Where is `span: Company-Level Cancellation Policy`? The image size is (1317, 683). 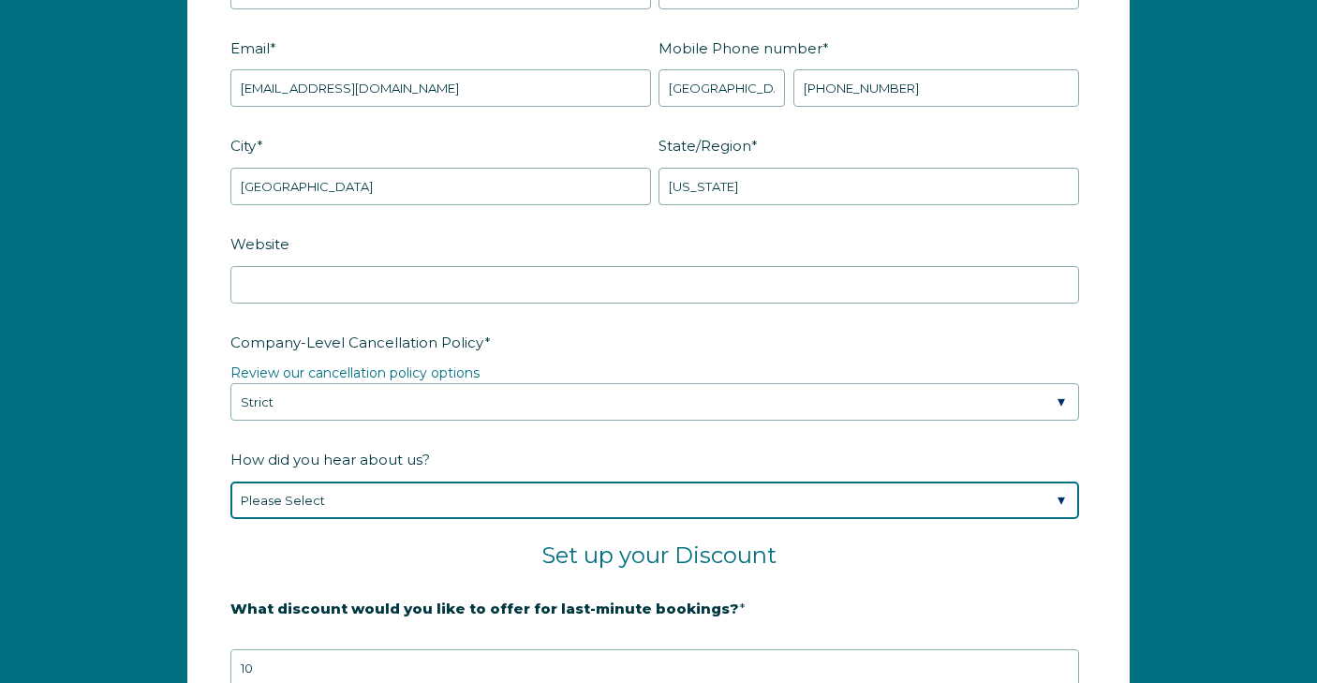 span: Company-Level Cancellation Policy is located at coordinates (357, 342).